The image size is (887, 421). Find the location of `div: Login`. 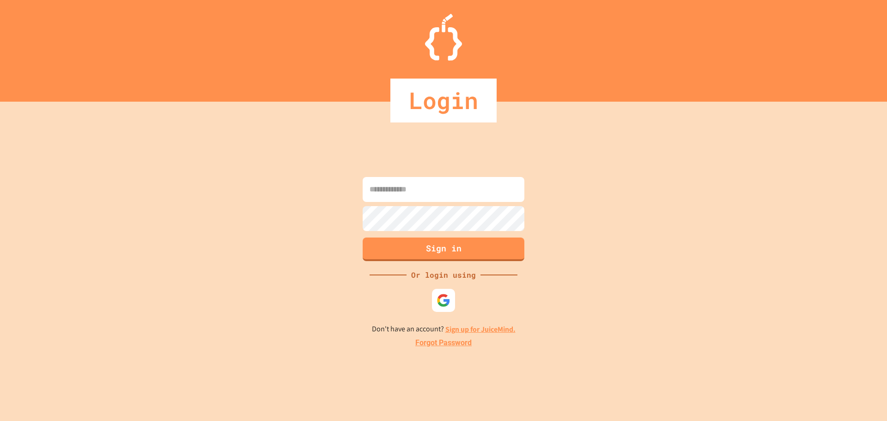

div: Login is located at coordinates (443, 100).